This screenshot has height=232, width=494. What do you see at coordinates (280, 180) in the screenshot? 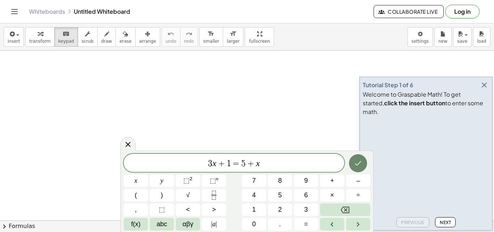
I see `span: 8` at bounding box center [280, 180].